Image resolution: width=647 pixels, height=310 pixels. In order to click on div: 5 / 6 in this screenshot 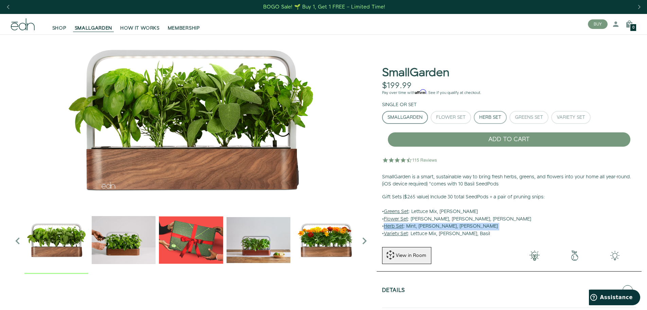, I will do `click(326, 240)`.